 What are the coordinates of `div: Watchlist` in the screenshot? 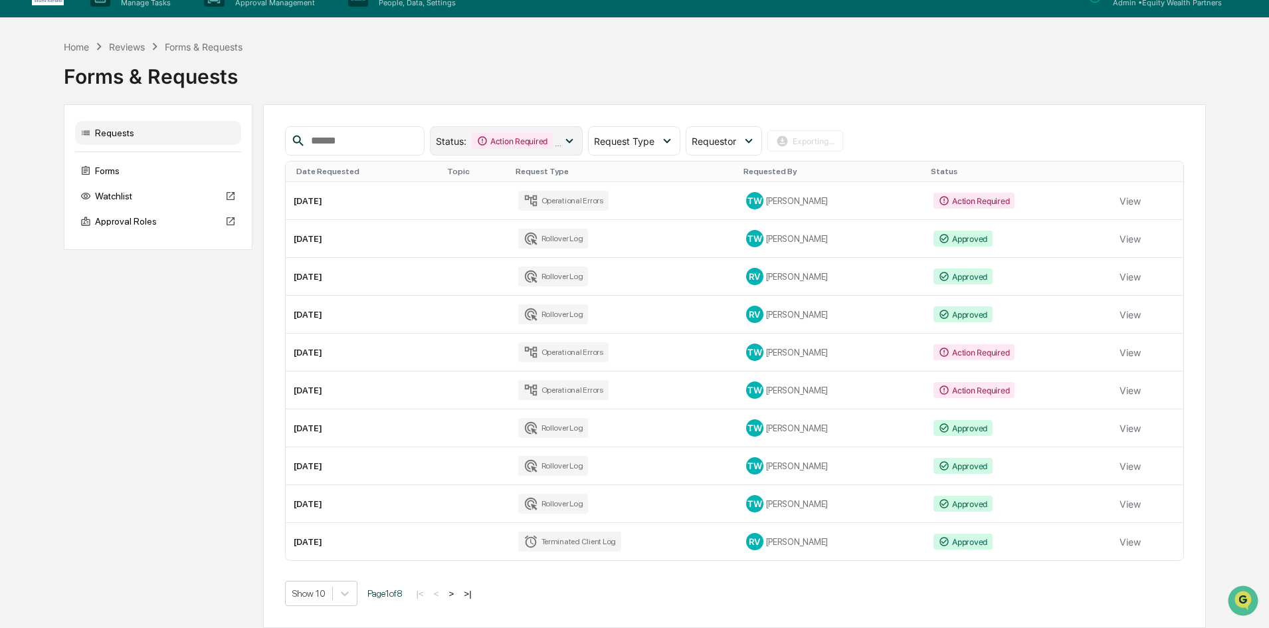 It's located at (158, 196).